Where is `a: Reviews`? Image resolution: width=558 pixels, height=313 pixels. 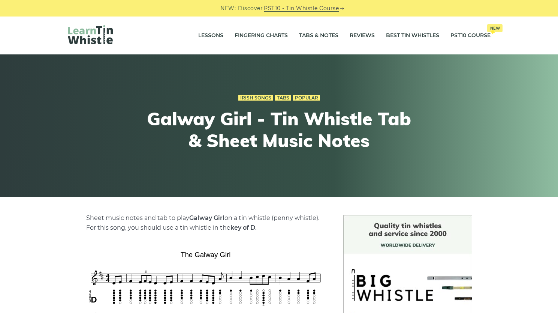 a: Reviews is located at coordinates (362, 36).